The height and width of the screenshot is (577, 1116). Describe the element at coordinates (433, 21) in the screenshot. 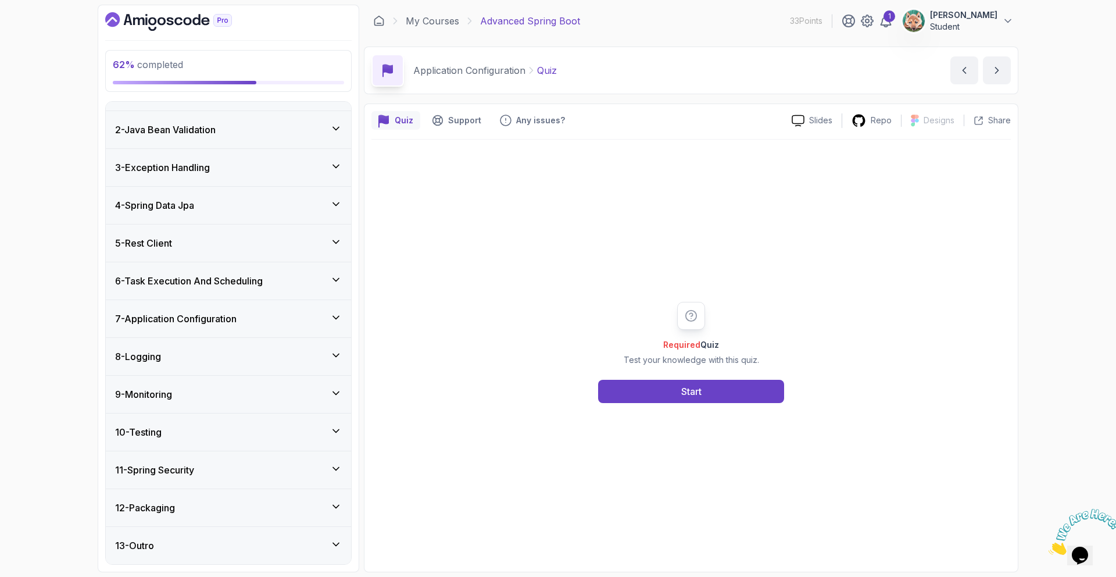

I see `a: My Courses` at that location.